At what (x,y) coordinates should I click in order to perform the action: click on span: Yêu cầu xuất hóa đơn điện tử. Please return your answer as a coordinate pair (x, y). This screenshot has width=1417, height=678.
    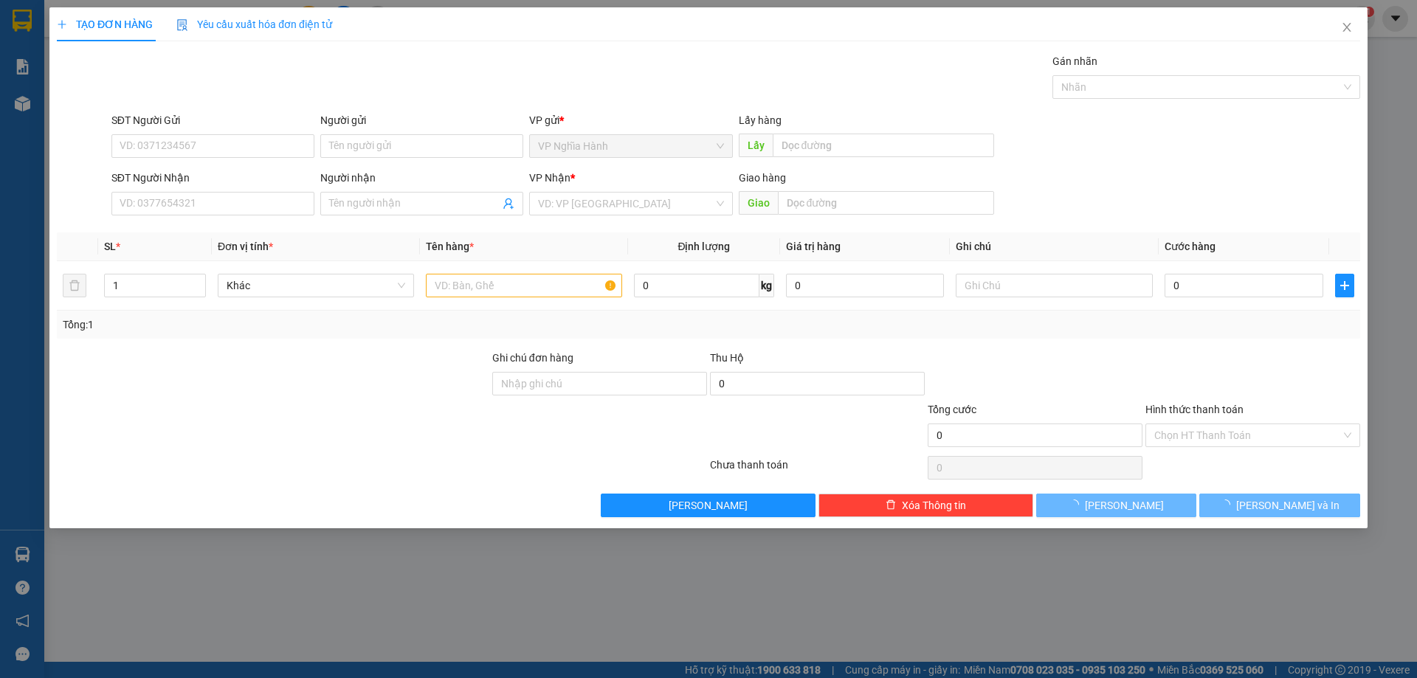
    Looking at the image, I should click on (254, 24).